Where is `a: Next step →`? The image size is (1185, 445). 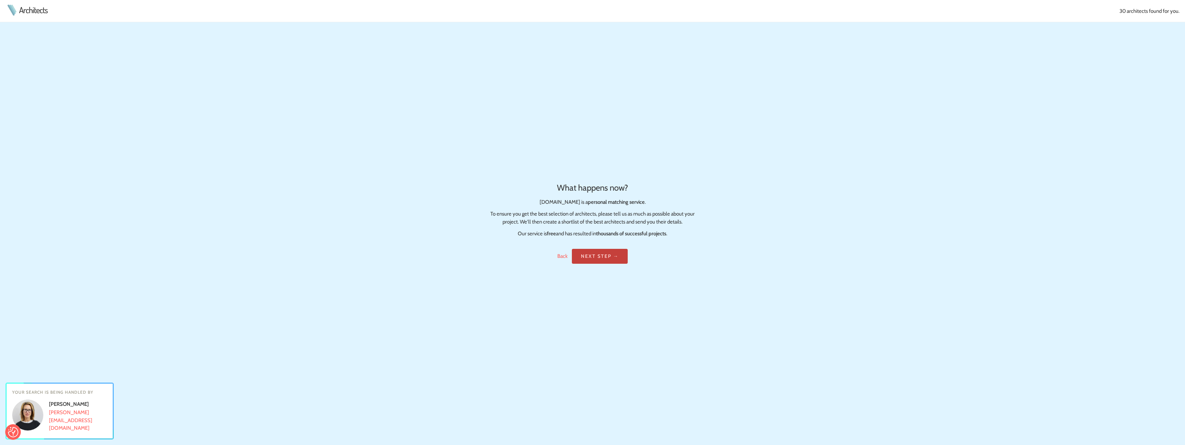 a: Next step → is located at coordinates (600, 256).